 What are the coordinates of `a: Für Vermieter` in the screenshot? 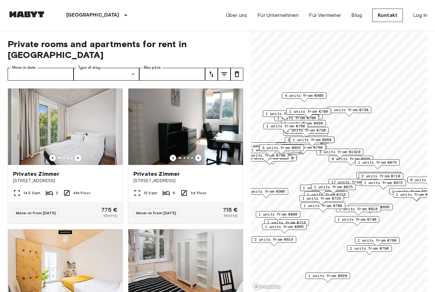 It's located at (325, 15).